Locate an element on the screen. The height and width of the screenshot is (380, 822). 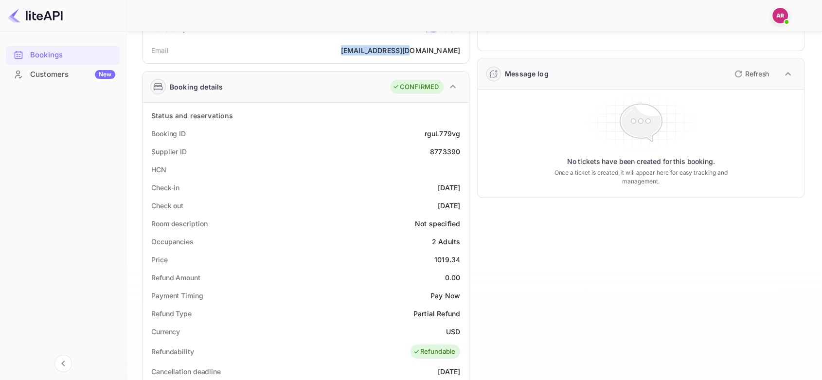
div: Pay Now is located at coordinates (445, 295).